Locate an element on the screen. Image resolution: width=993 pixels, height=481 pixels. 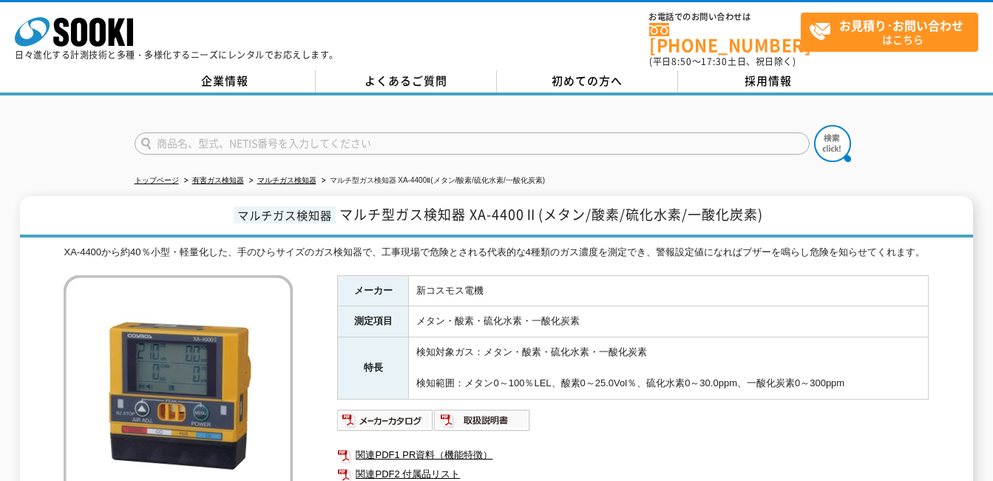
th: 特長 is located at coordinates (373, 367).